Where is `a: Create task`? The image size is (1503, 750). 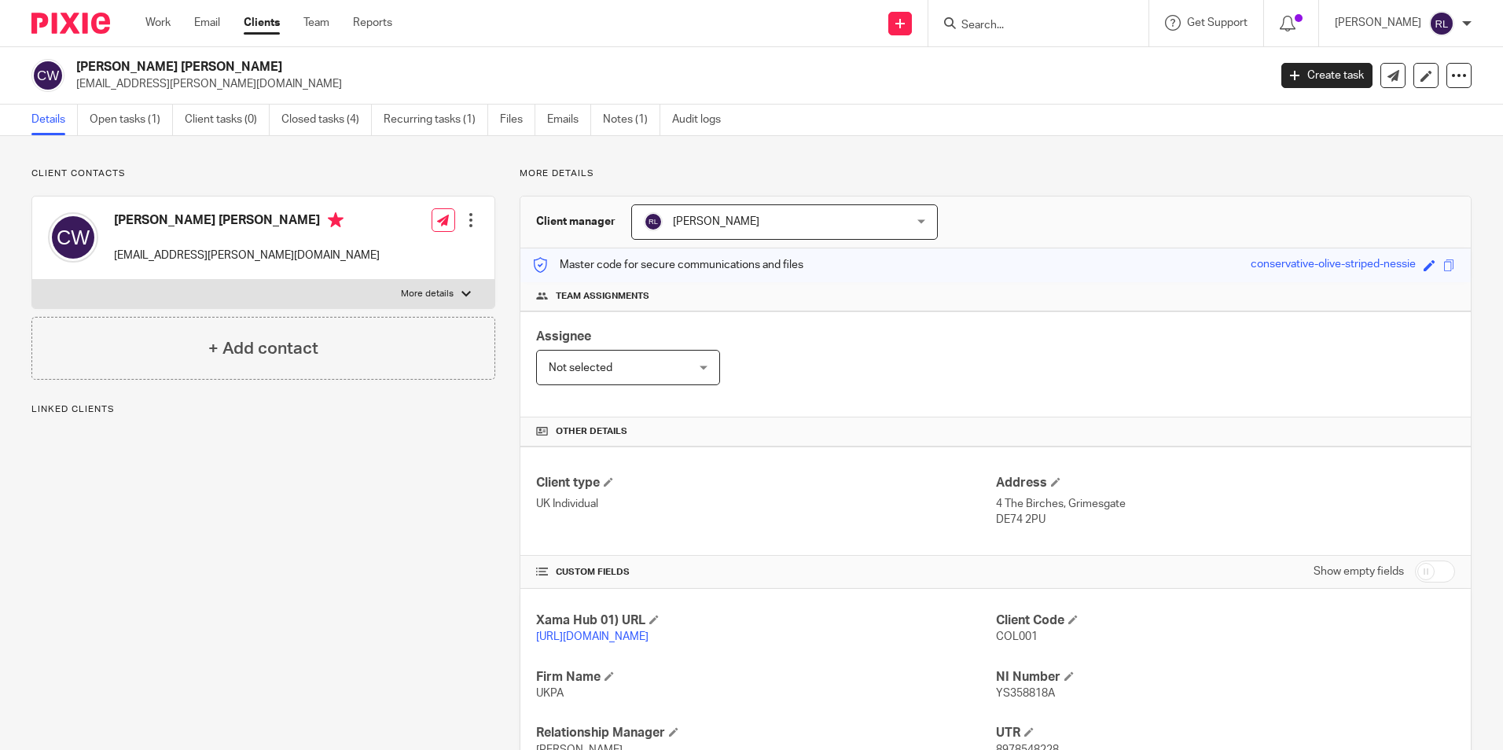 a: Create task is located at coordinates (1326, 75).